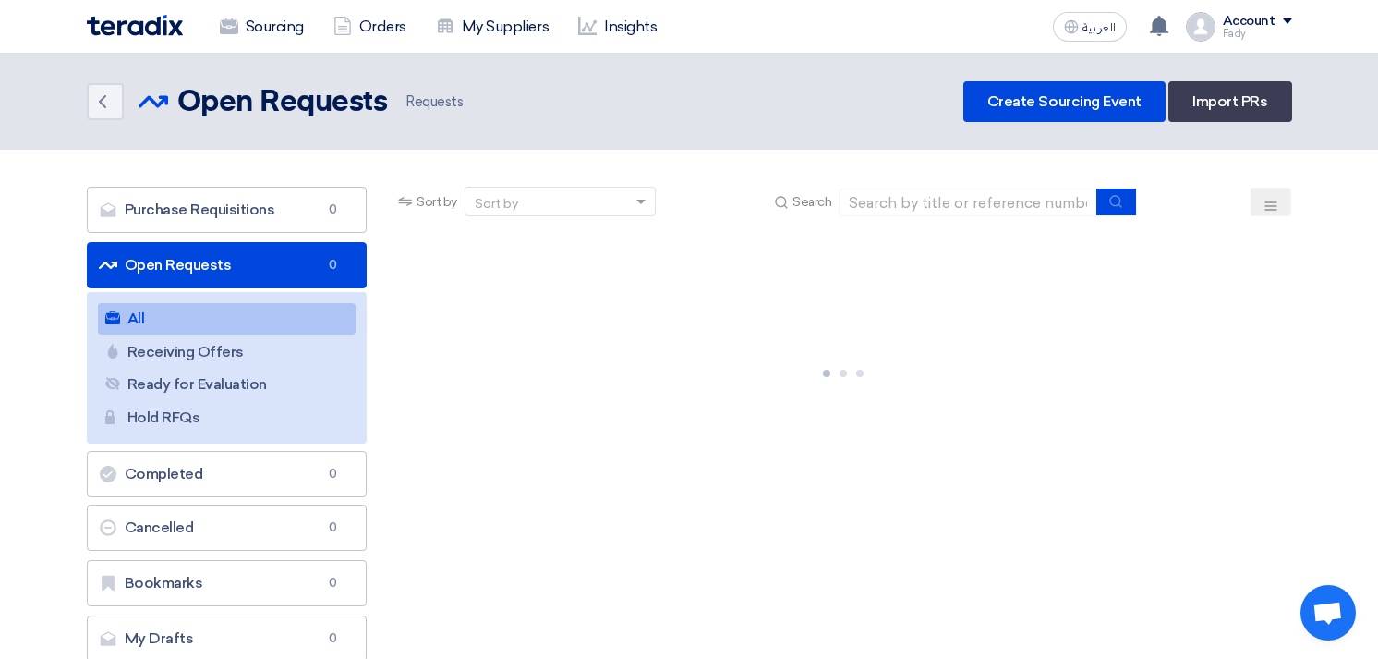 Image resolution: width=1378 pixels, height=659 pixels. I want to click on input: Search by title or reference number, so click(968, 202).